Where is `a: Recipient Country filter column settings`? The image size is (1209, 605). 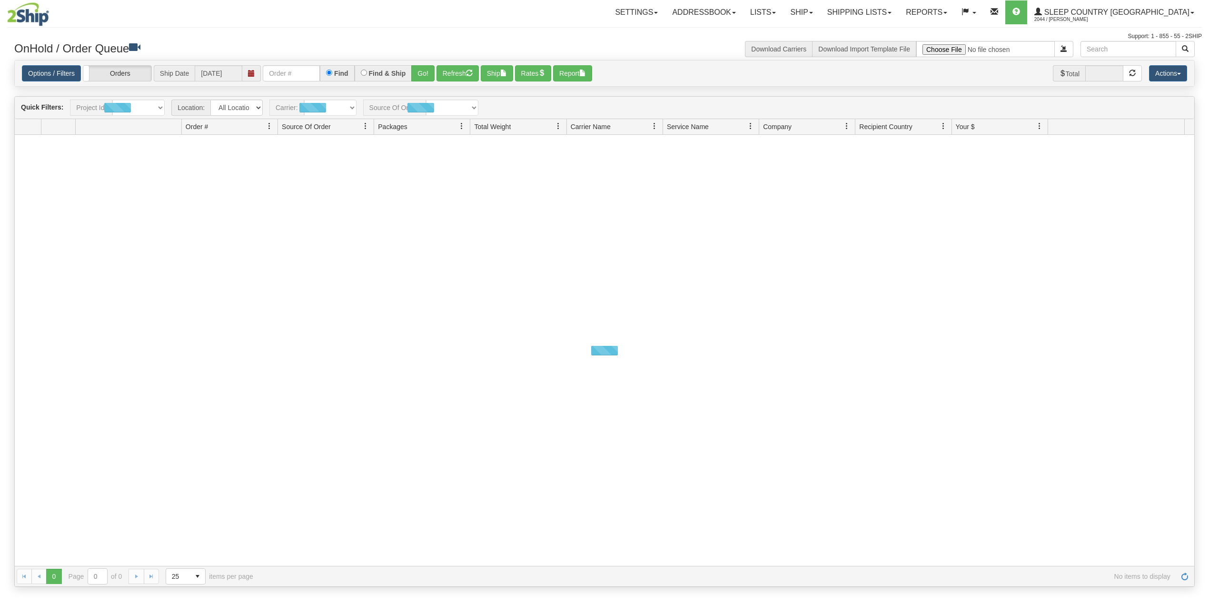 a: Recipient Country filter column settings is located at coordinates (944, 126).